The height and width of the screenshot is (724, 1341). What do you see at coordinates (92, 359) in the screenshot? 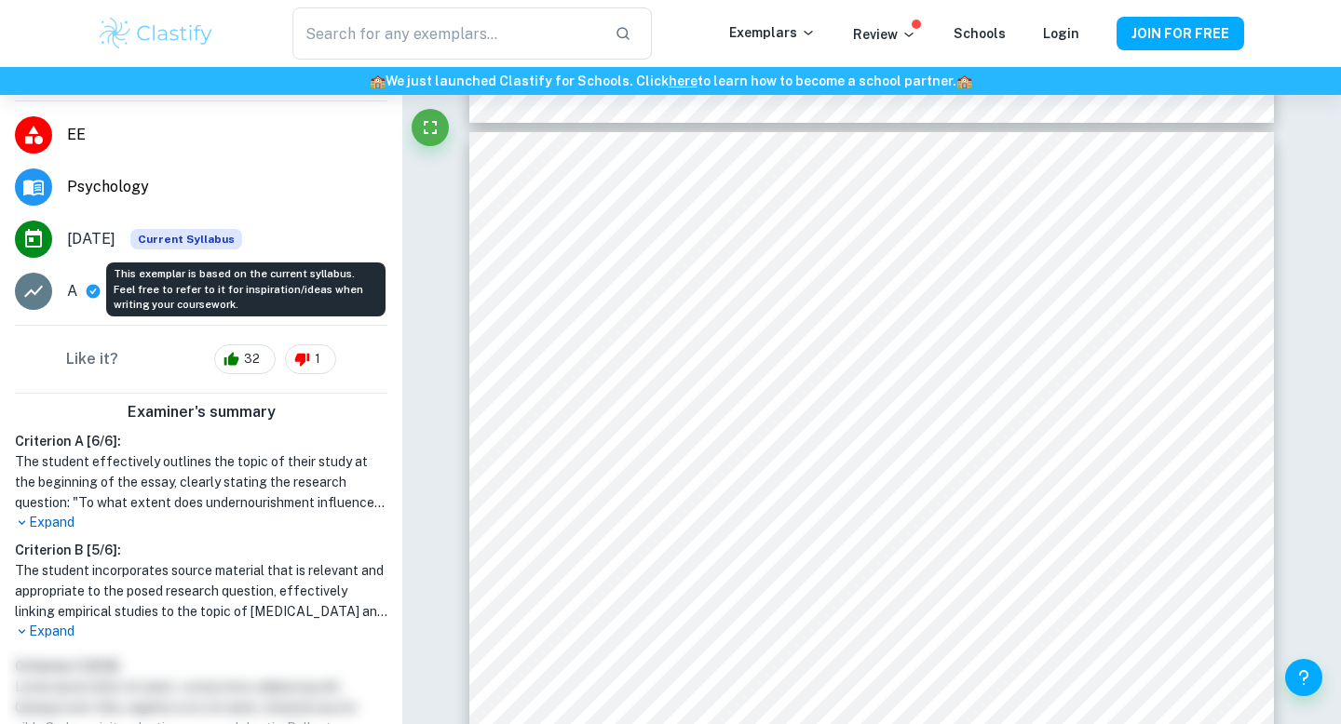
I see `h6: Like it?` at bounding box center [92, 359].